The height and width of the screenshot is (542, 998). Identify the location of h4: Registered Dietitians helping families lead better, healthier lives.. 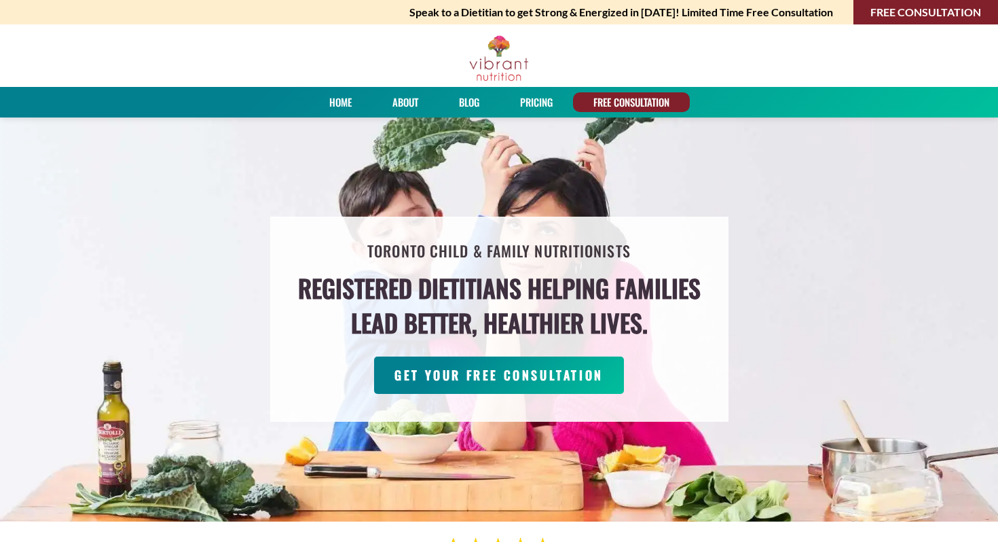
(499, 305).